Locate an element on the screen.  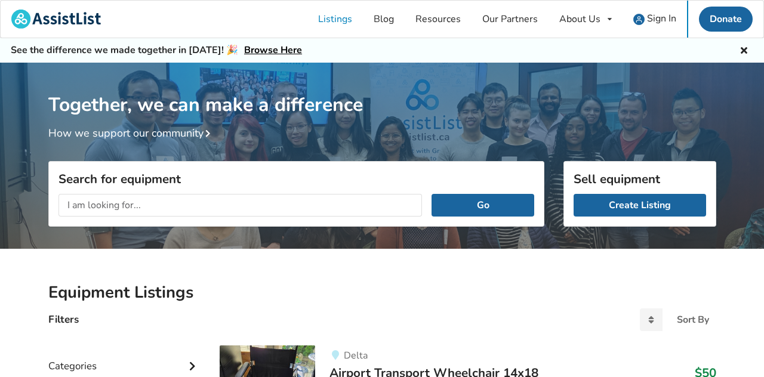
a: Browse Here is located at coordinates (273, 50).